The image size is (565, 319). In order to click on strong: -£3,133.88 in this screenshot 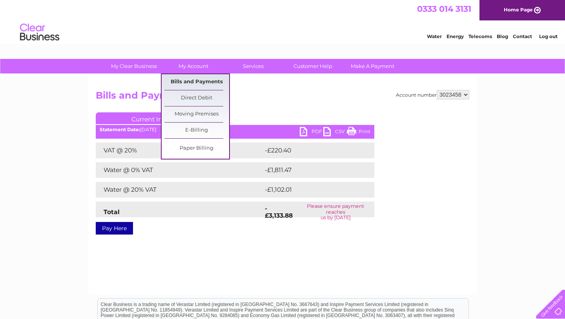, I will do `click(279, 212)`.